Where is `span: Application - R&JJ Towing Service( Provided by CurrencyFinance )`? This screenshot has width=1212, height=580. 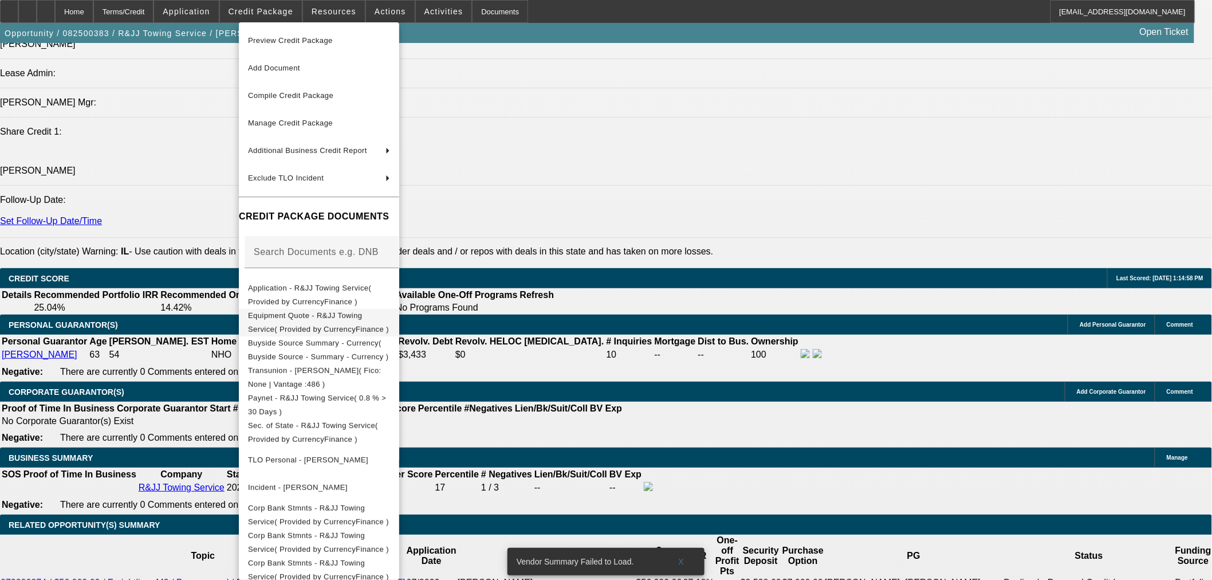 span: Application - R&JJ Towing Service( Provided by CurrencyFinance ) is located at coordinates (309, 294).